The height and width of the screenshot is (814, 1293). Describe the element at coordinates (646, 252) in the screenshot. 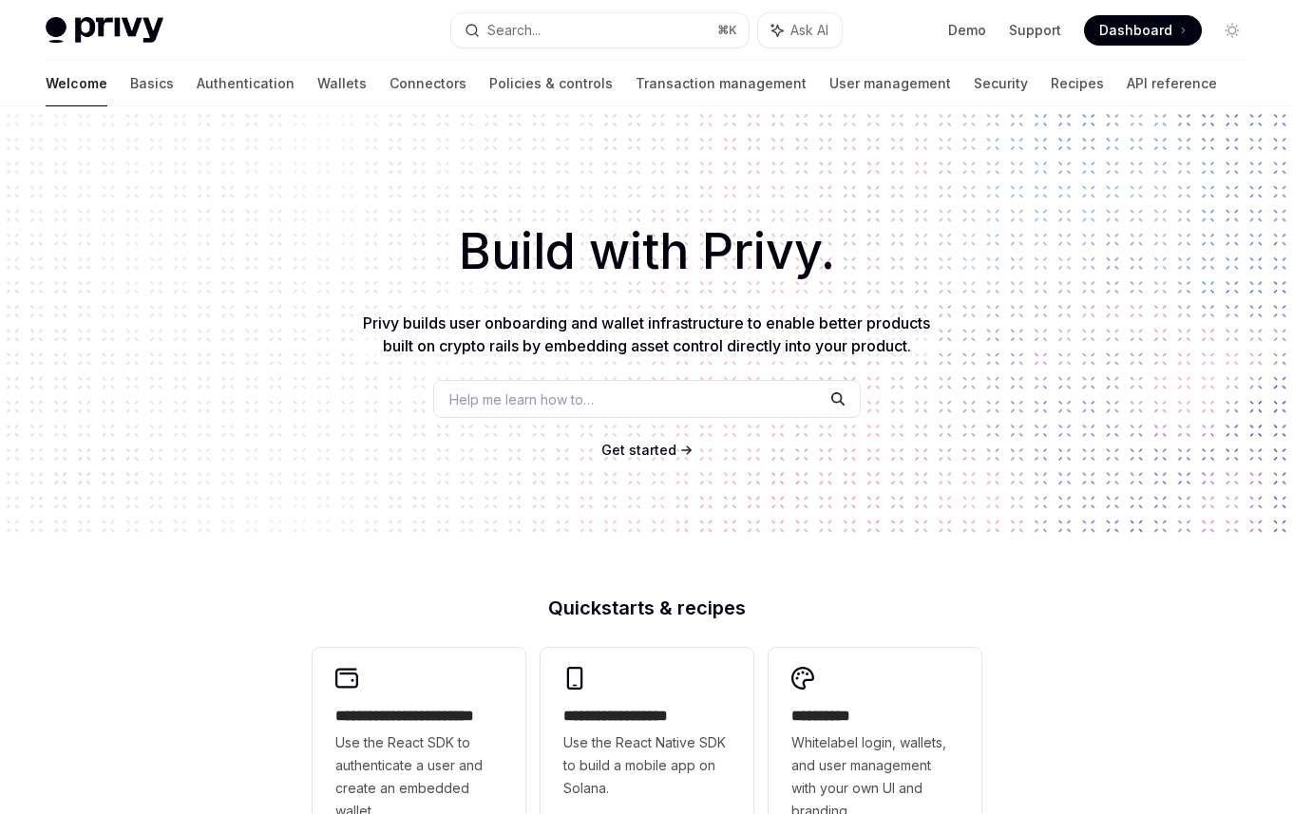

I see `h1: Build with Privy.` at that location.